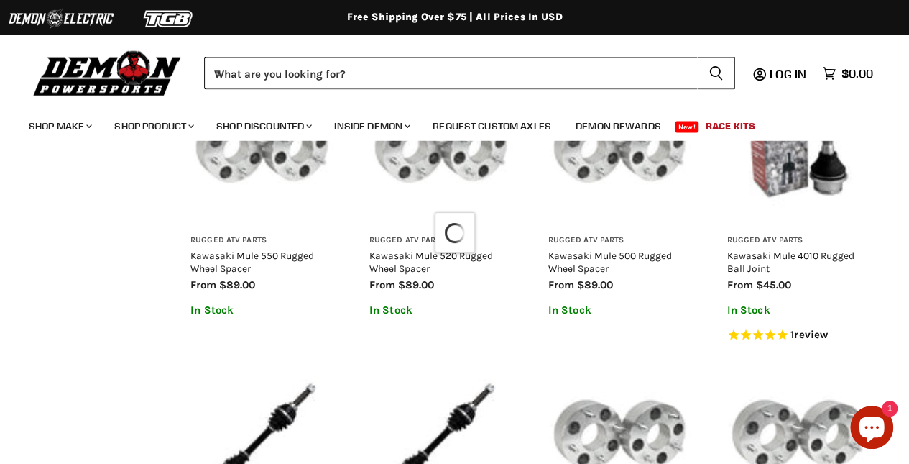  What do you see at coordinates (107, 72) in the screenshot?
I see `img: Demon Powersports` at bounding box center [107, 72].